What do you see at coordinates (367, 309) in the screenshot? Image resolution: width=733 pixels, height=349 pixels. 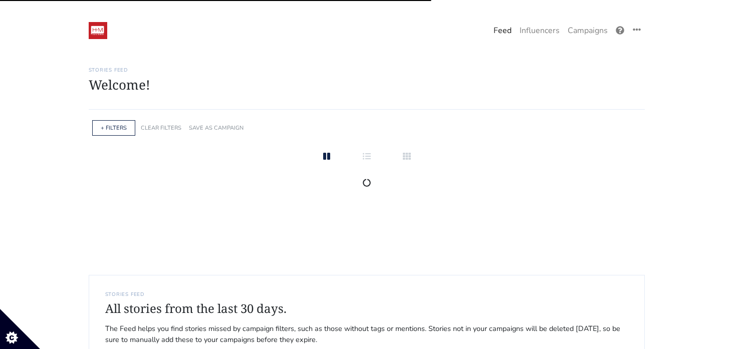 I see `h4: All stories from the last 30 days.` at bounding box center [367, 309].